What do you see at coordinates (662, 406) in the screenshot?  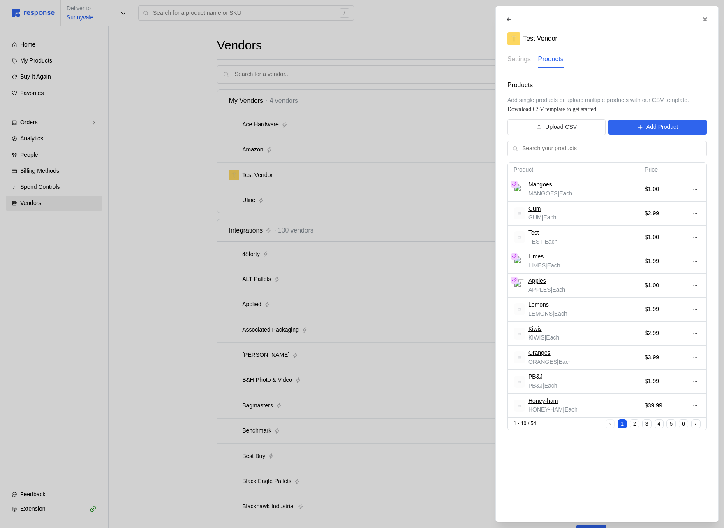 I see `p: $39.99` at bounding box center [662, 406].